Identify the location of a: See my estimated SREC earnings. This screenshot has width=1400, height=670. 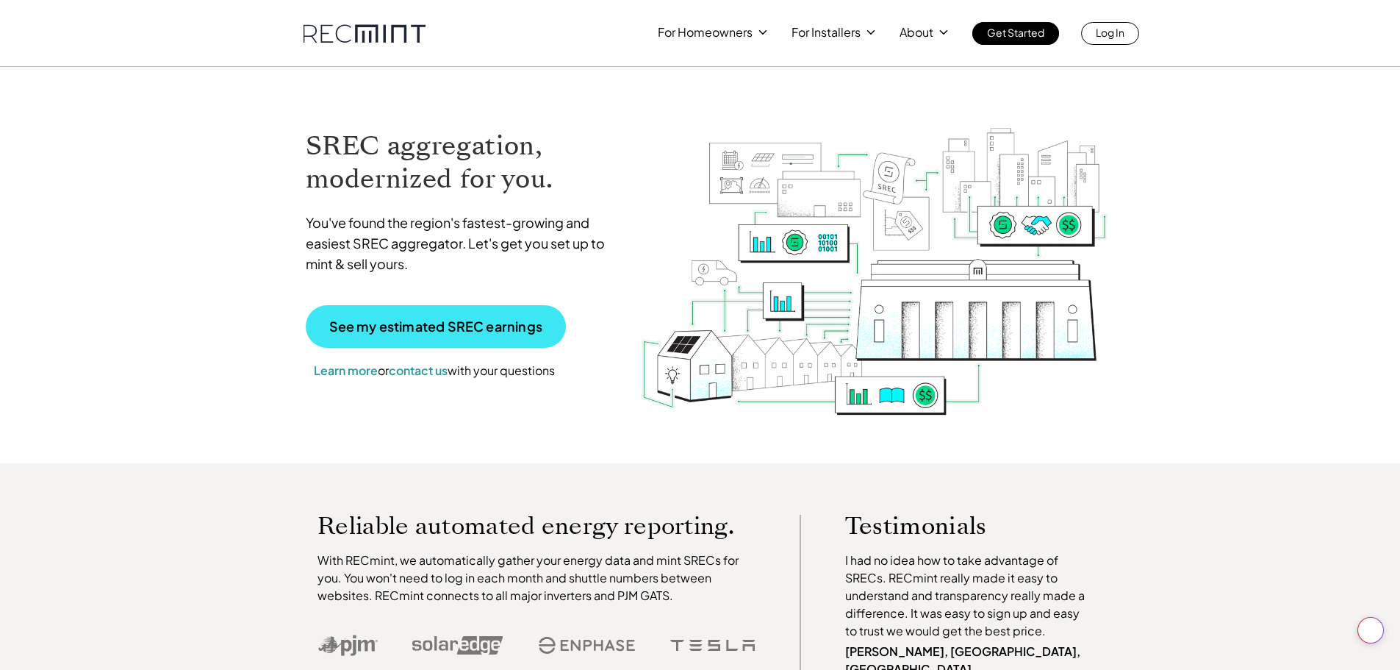
(436, 326).